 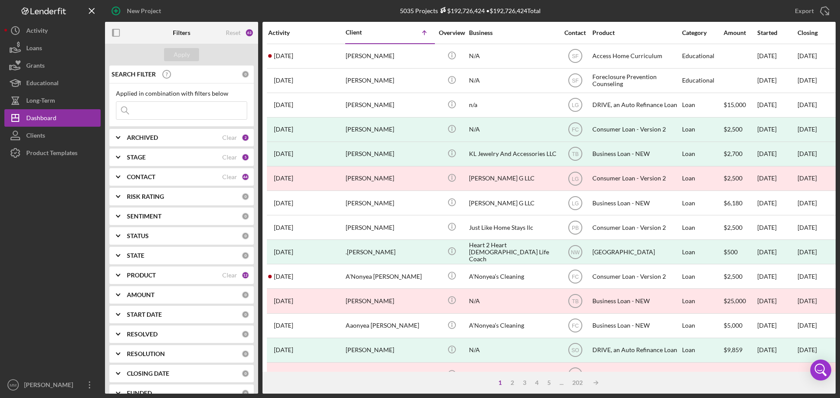 What do you see at coordinates (636, 350) in the screenshot?
I see `div: DRIVE, an Auto Refinance Loan` at bounding box center [636, 350].